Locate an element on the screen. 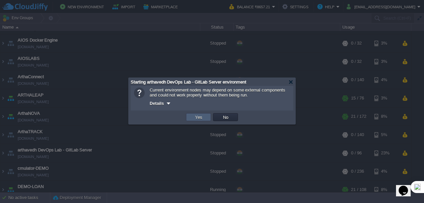 The width and height of the screenshot is (424, 203). button: Yes is located at coordinates (198, 117).